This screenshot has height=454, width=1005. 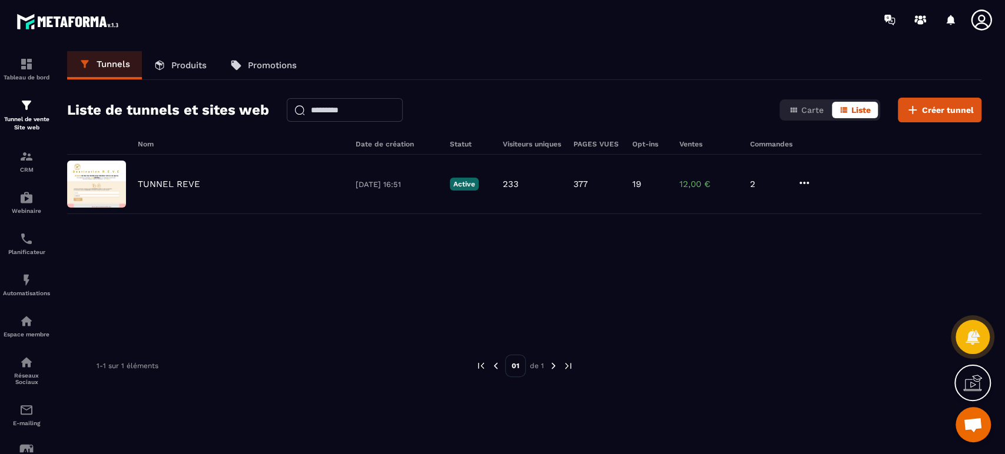 I want to click on h6: Visiteurs uniques, so click(x=532, y=144).